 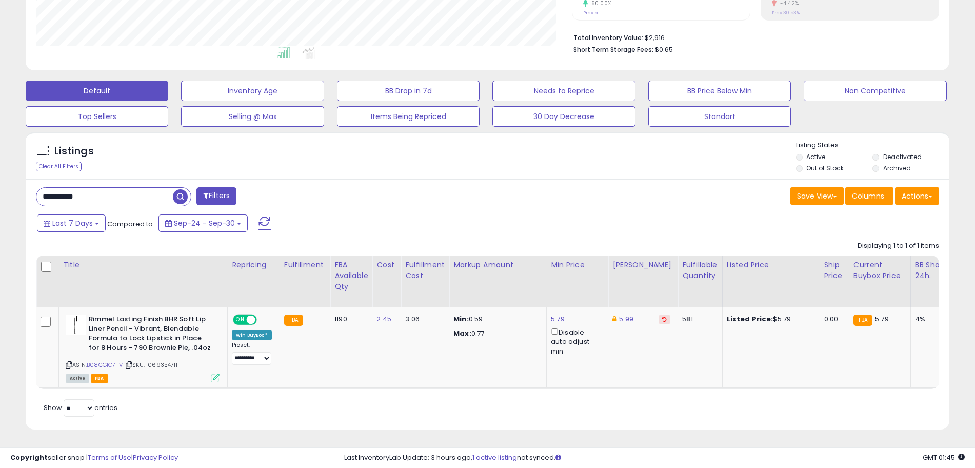 What do you see at coordinates (698, 319) in the screenshot?
I see `div: 581` at bounding box center [698, 319].